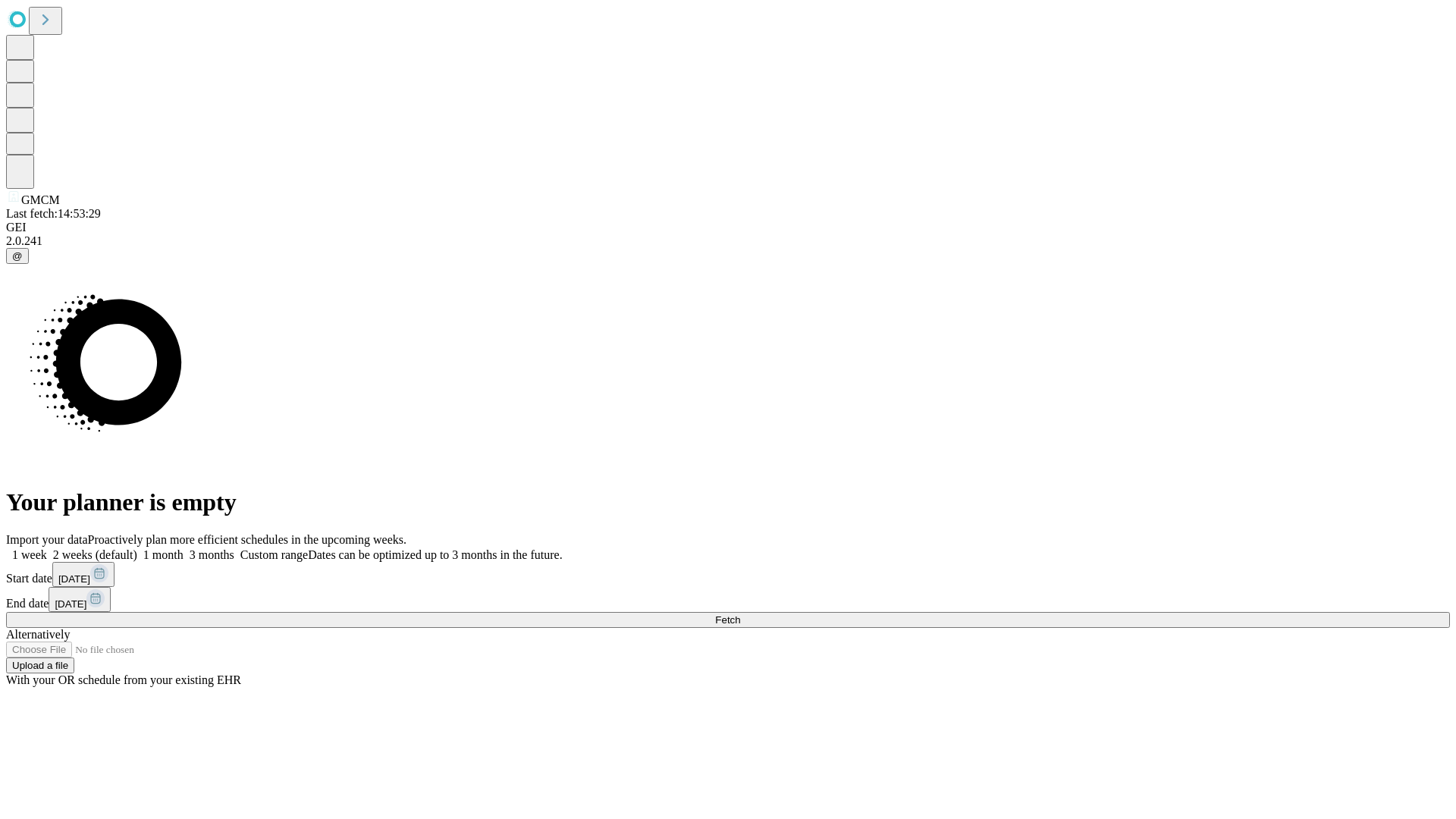  Describe the element at coordinates (40, 200) in the screenshot. I see `span: GMCM` at that location.